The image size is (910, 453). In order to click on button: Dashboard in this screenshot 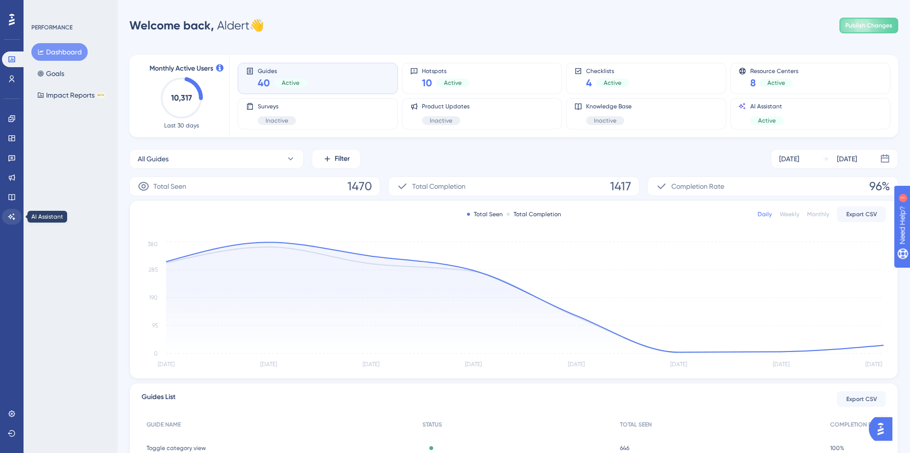, I will do `click(59, 52)`.